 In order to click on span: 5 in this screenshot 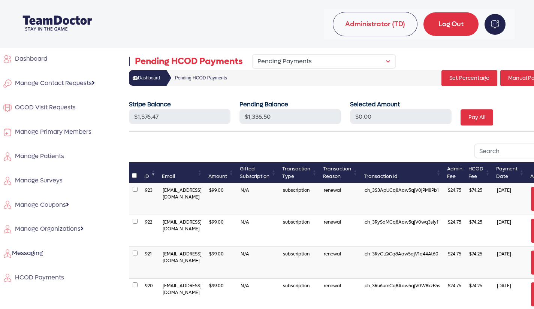, I will do `click(47, 254)`.